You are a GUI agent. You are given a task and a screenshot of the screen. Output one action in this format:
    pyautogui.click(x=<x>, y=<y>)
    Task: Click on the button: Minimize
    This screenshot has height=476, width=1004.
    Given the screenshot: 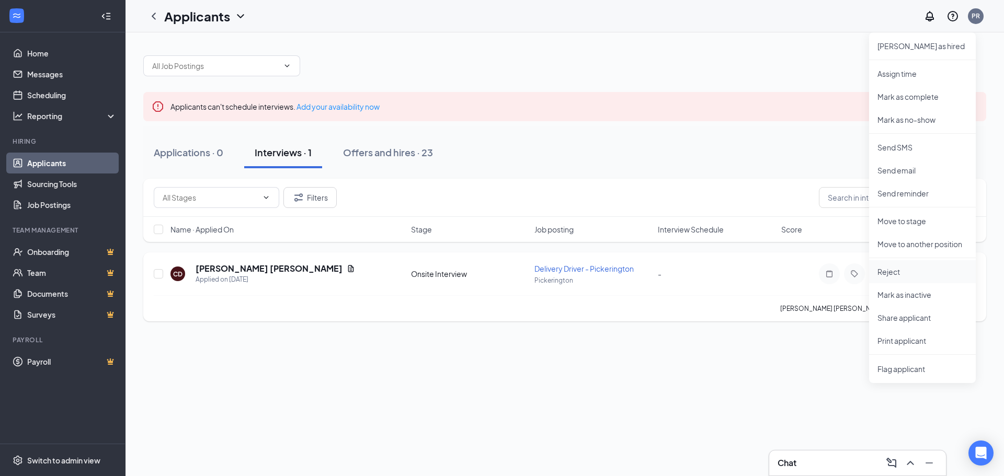 What is the action you would take?
    pyautogui.click(x=929, y=463)
    